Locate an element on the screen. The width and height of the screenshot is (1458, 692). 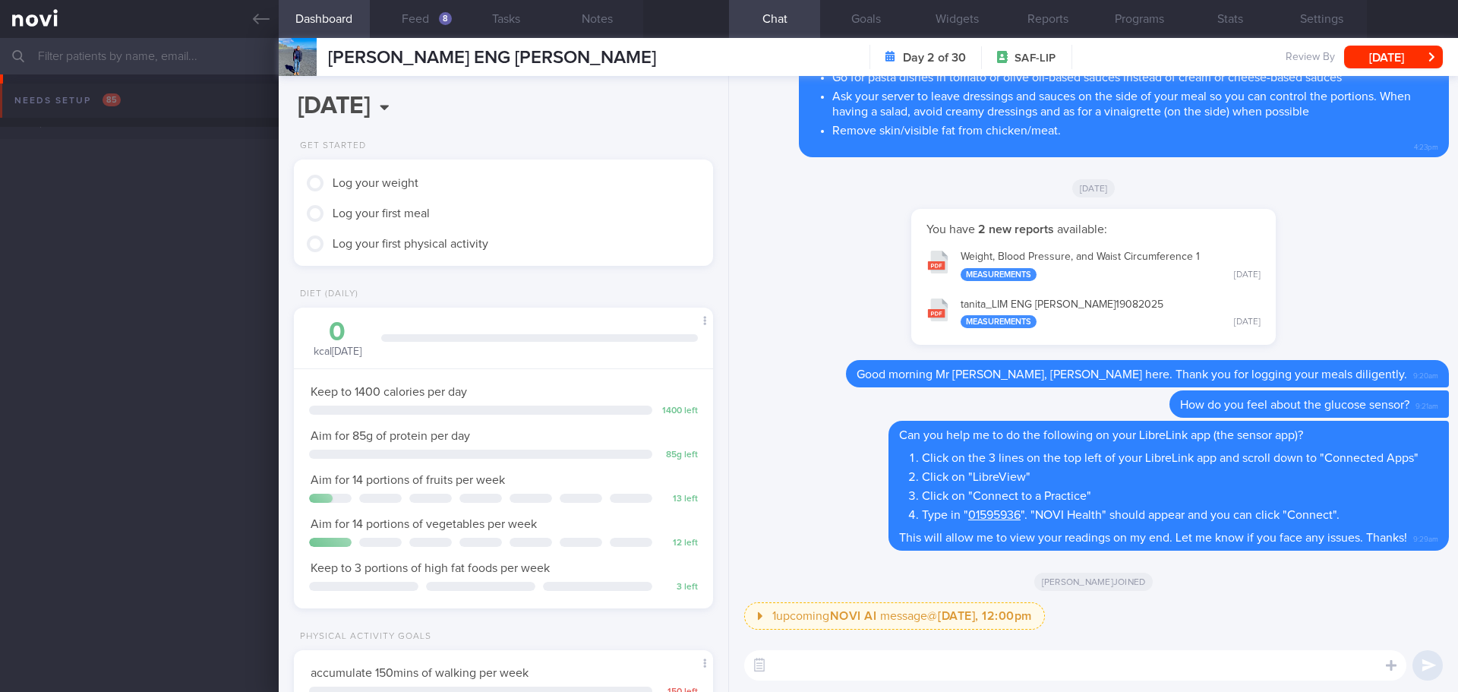
div: Physical Activity Goals is located at coordinates (362, 636).